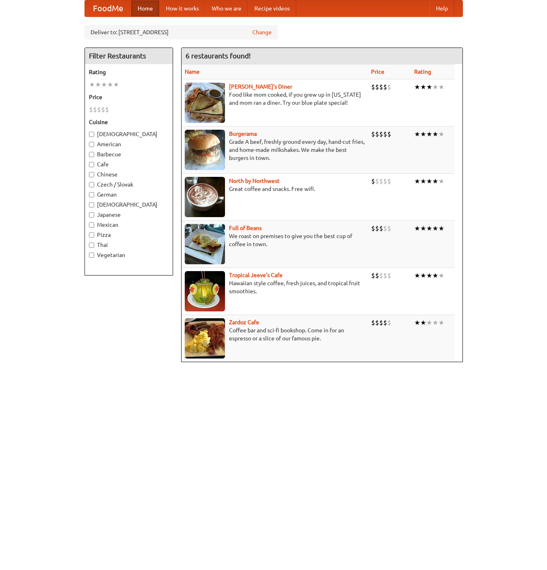  Describe the element at coordinates (205, 291) in the screenshot. I see `img: jeeves.jpg` at that location.